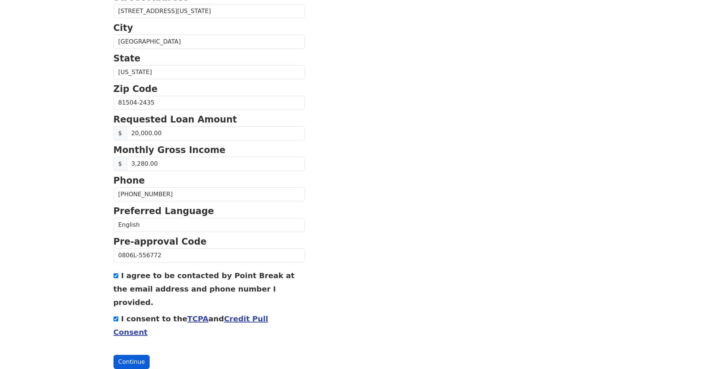  I want to click on strong: City, so click(123, 28).